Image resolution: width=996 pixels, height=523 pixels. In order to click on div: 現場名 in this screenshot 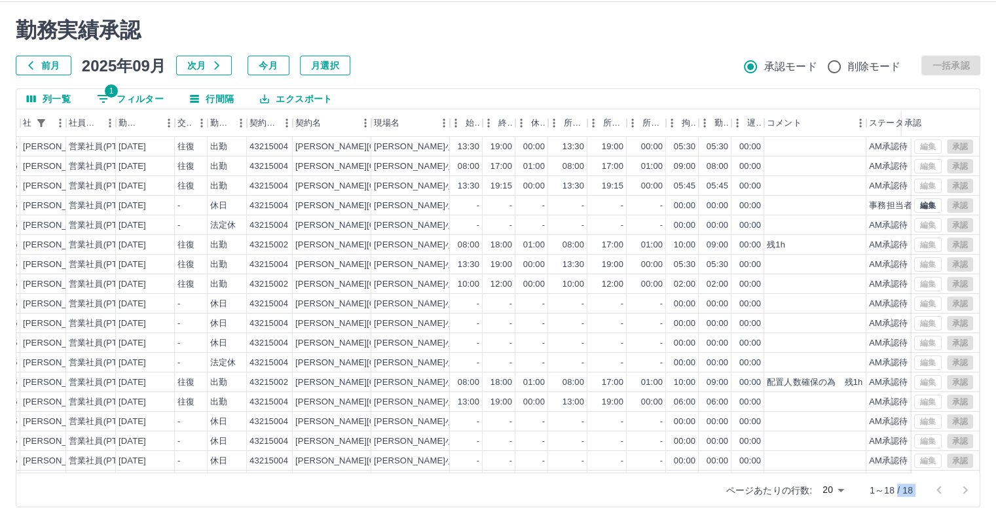, I will do `click(410, 123)`.